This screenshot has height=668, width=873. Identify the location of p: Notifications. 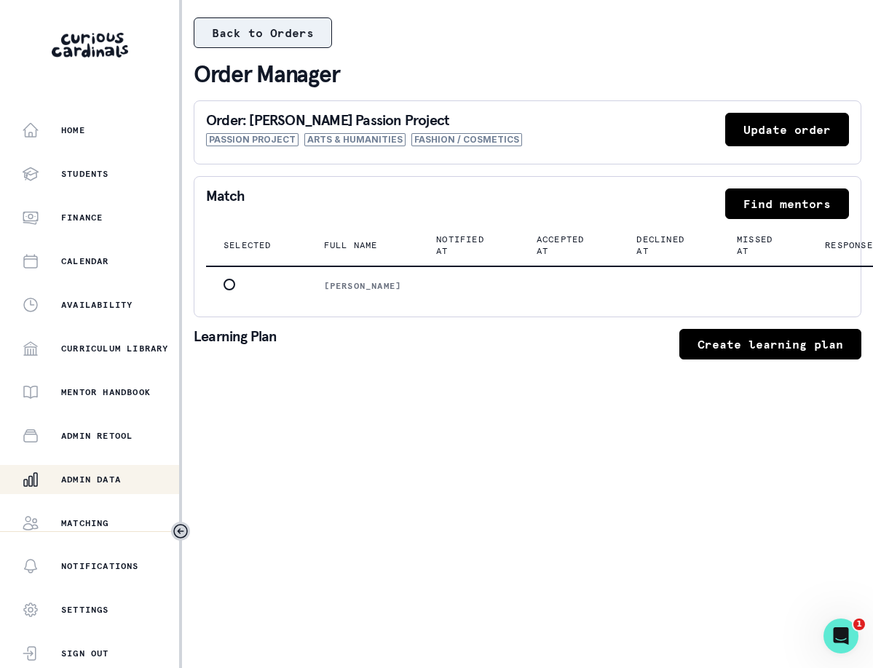
(100, 566).